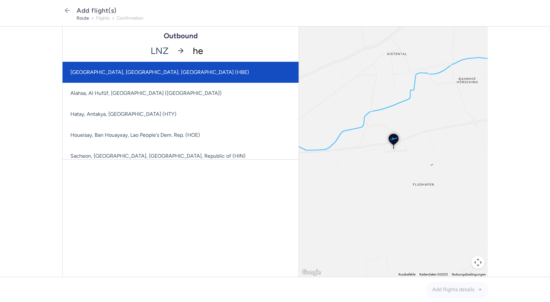  I want to click on button: Add flights details, so click(457, 290).